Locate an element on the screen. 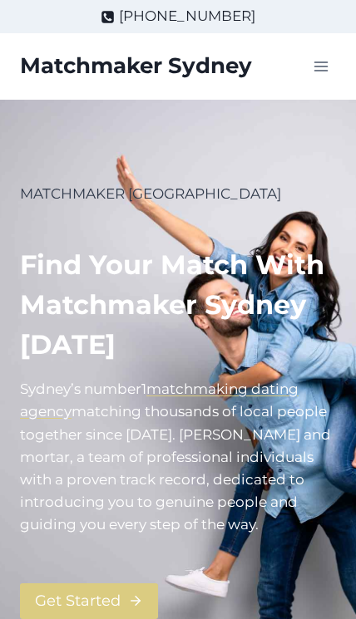 This screenshot has width=356, height=619. mark: matchmaking dating agency is located at coordinates (159, 400).